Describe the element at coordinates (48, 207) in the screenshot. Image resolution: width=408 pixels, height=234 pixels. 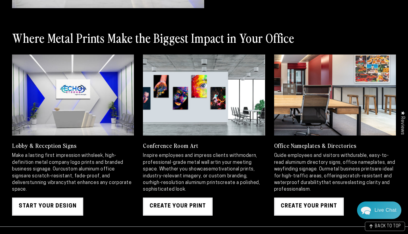
I see `a: Start Your Design` at that location.